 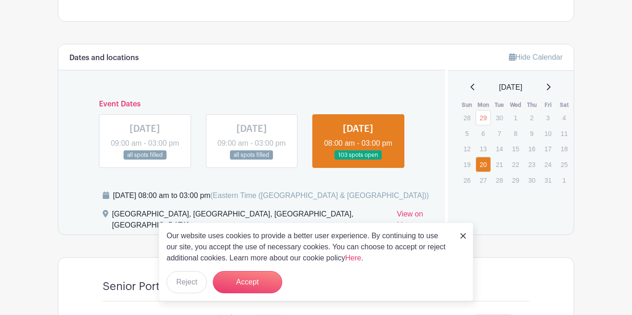 What do you see at coordinates (104, 58) in the screenshot?
I see `h6: Dates and locations` at bounding box center [104, 58].